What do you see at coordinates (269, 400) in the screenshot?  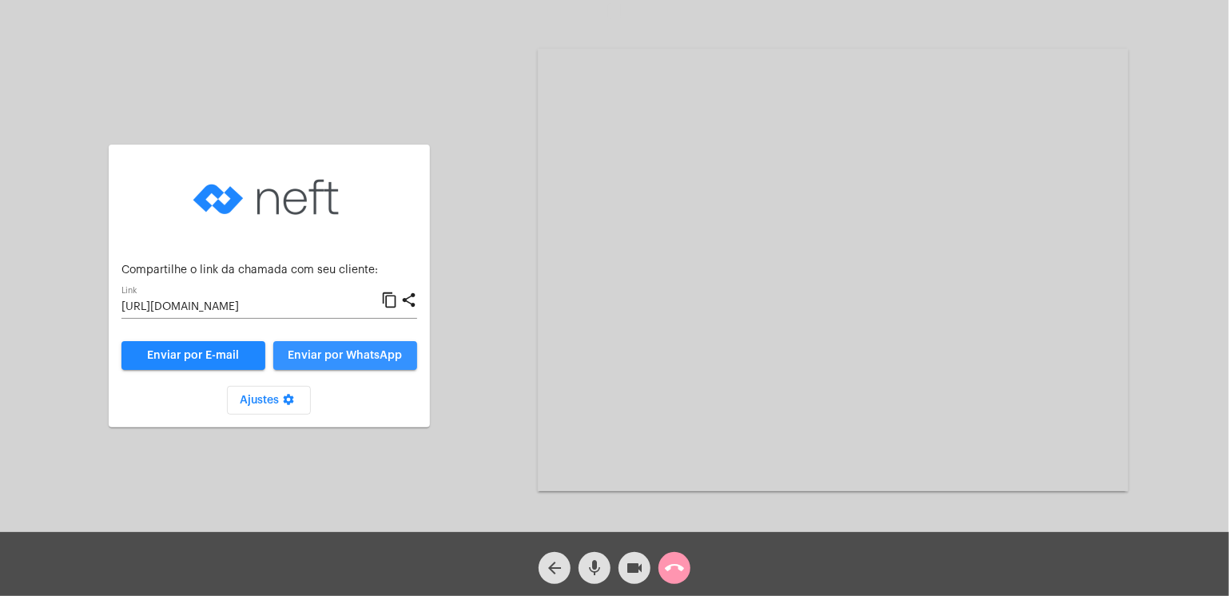 I see `button: Ajustes` at bounding box center [269, 400].